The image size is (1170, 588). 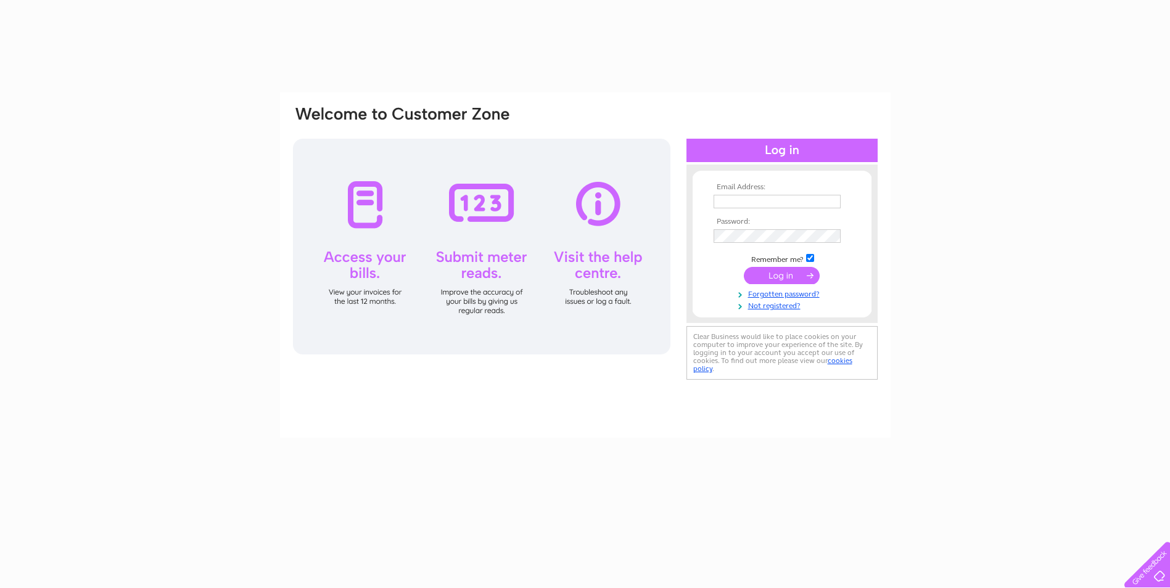 I want to click on th: Password:, so click(x=782, y=222).